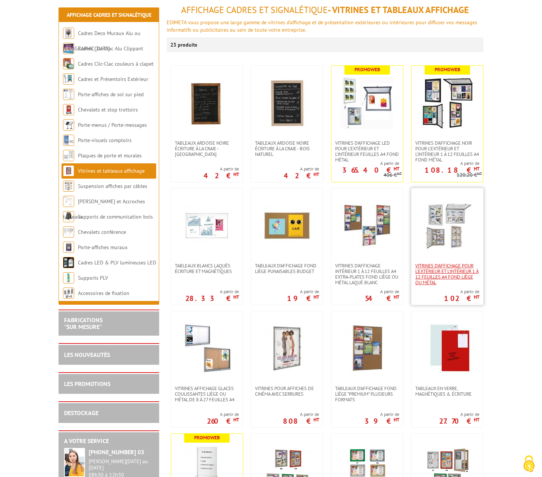 The width and height of the screenshot is (542, 477). I want to click on span: Vitrines d'affichage intérieur 1 à 12 feuilles A4 extra-plates fond liège ou métal laqué blanc, so click(367, 274).